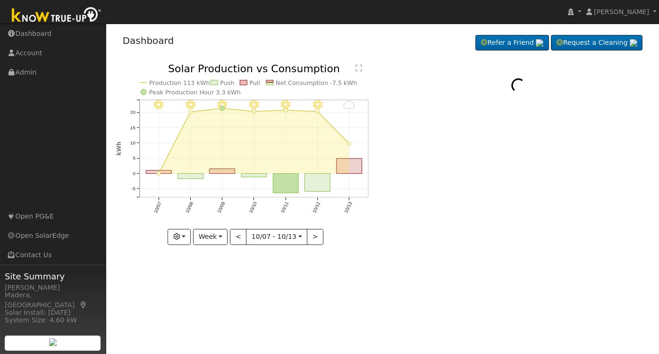 The width and height of the screenshot is (659, 354). What do you see at coordinates (512, 43) in the screenshot?
I see `a: Refer a Friend` at bounding box center [512, 43].